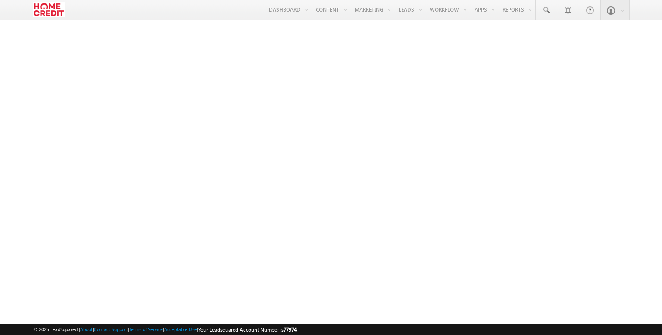  Describe the element at coordinates (290, 329) in the screenshot. I see `span: 77974` at that location.